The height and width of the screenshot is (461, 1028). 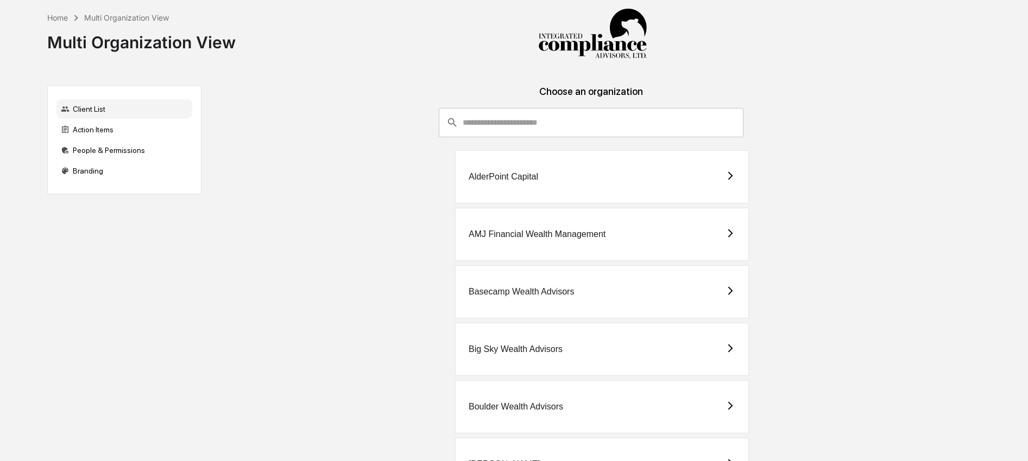 I want to click on div: Boulder Wealth Advisors, so click(x=516, y=407).